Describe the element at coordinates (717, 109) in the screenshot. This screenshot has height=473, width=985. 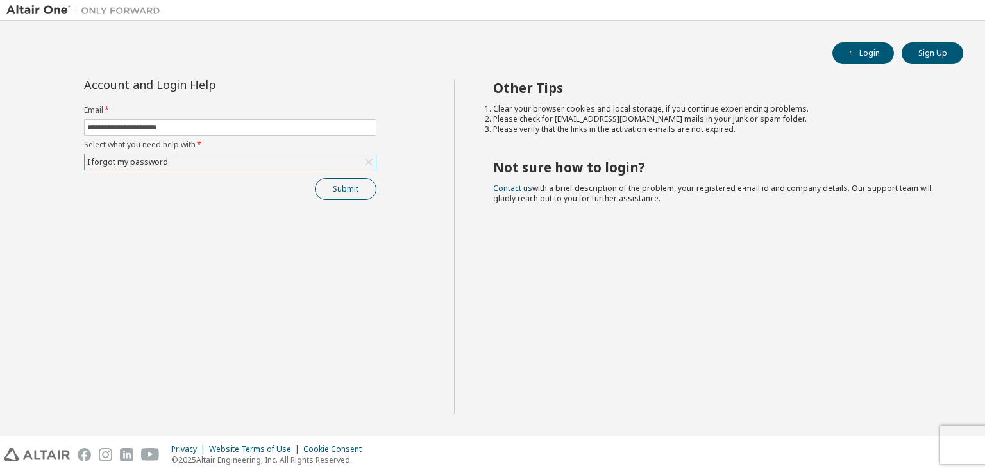
I see `li: Clear your browser cookies and local storage, if you continue experiencing problems.` at that location.